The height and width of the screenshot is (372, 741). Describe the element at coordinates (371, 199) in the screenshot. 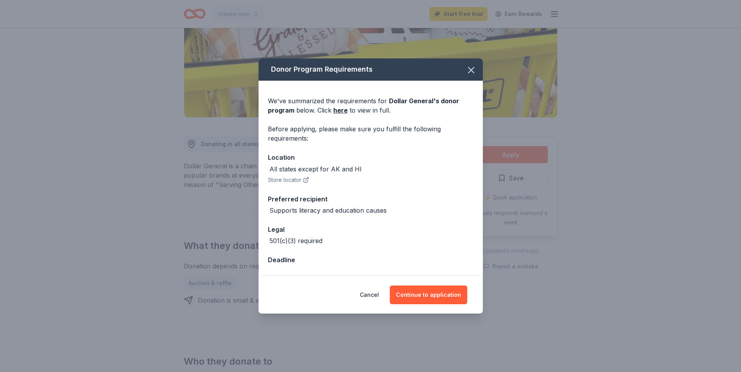

I see `div: Preferred recipient` at that location.